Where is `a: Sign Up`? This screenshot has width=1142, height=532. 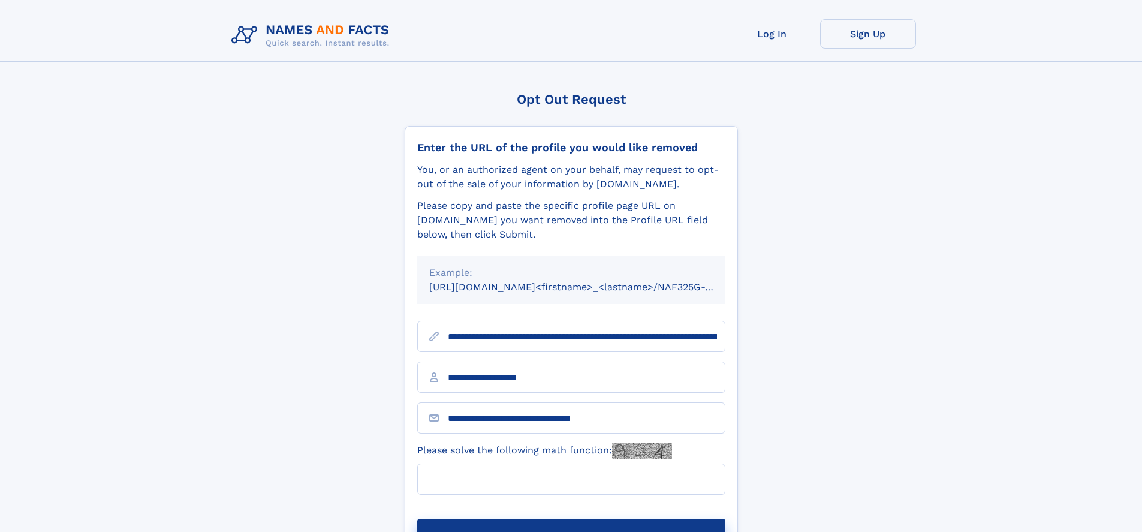
a: Sign Up is located at coordinates (868, 34).